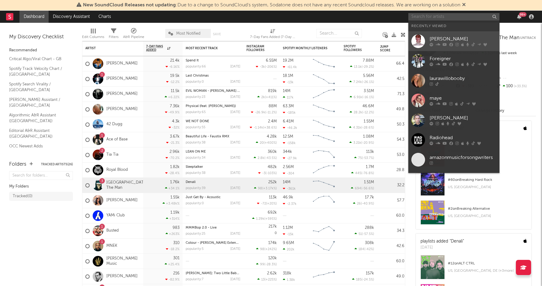  Describe the element at coordinates (194, 167) in the screenshot. I see `a: Sleeptalker` at that location.